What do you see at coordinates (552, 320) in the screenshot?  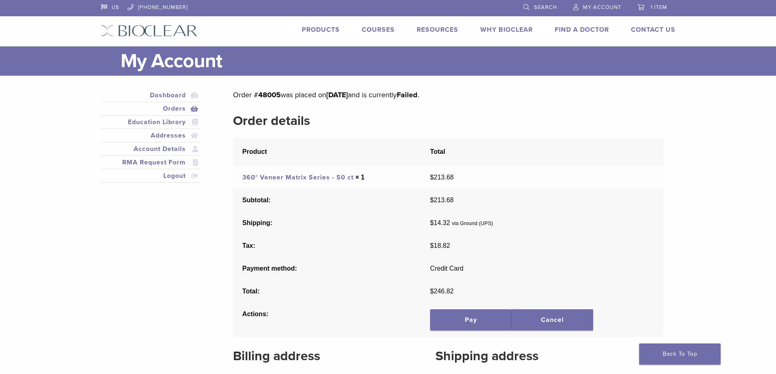 I see `a: Cancel order 48005` at bounding box center [552, 320].